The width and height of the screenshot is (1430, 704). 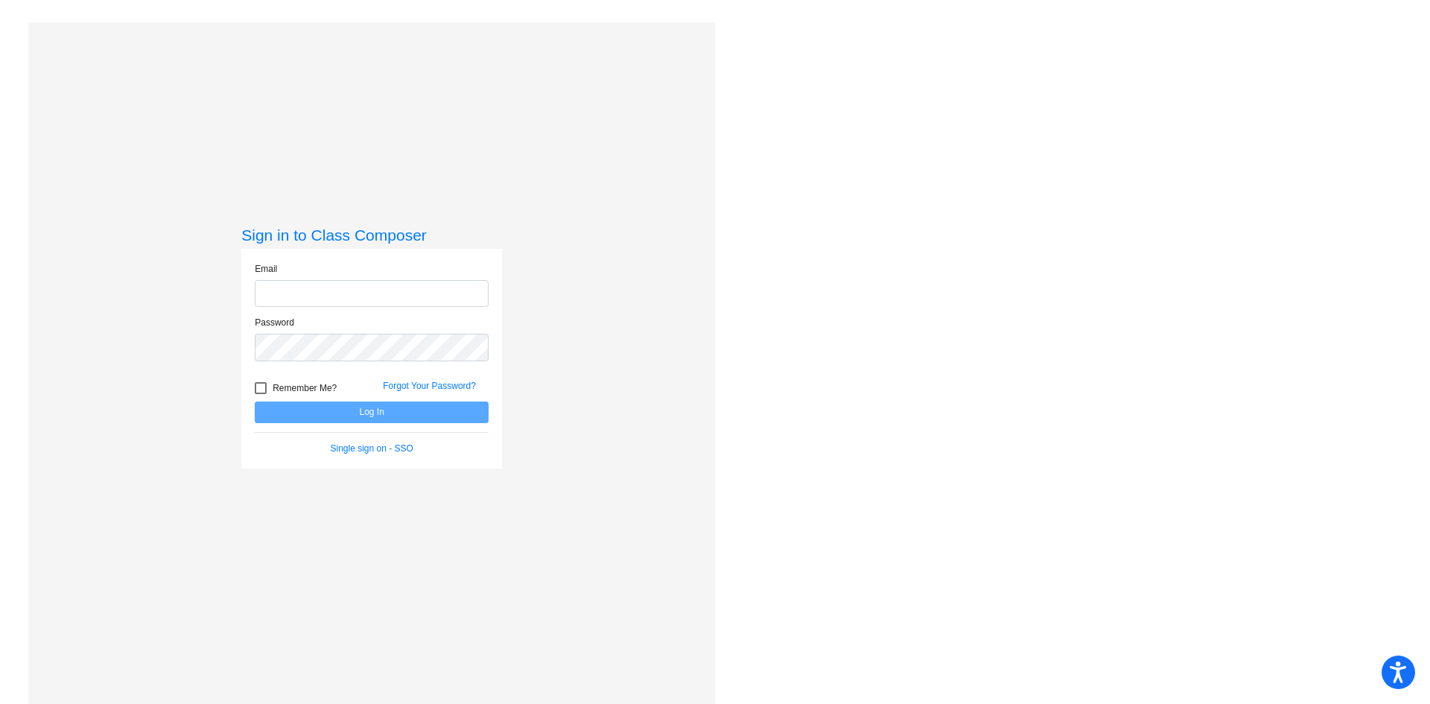 I want to click on a: Forgot Your Password?, so click(x=429, y=386).